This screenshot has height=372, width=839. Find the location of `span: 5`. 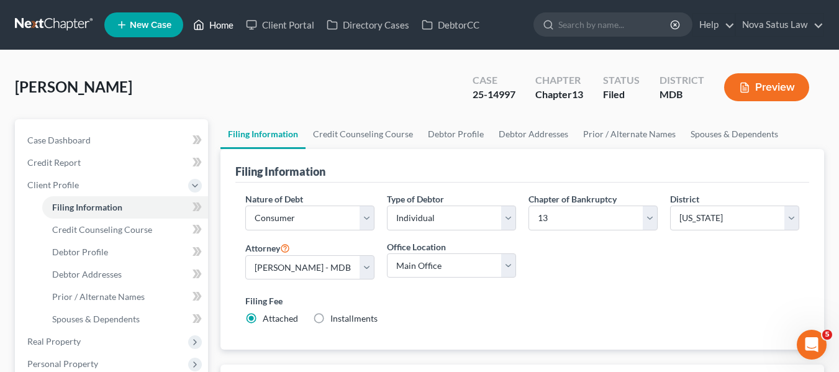

span: 5 is located at coordinates (827, 335).